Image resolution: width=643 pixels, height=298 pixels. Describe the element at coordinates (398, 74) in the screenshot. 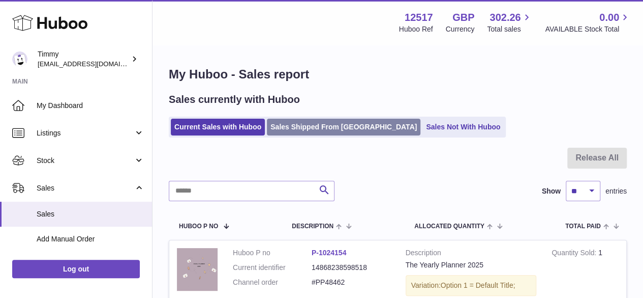

I see `h1: My Huboo - Sales report` at that location.